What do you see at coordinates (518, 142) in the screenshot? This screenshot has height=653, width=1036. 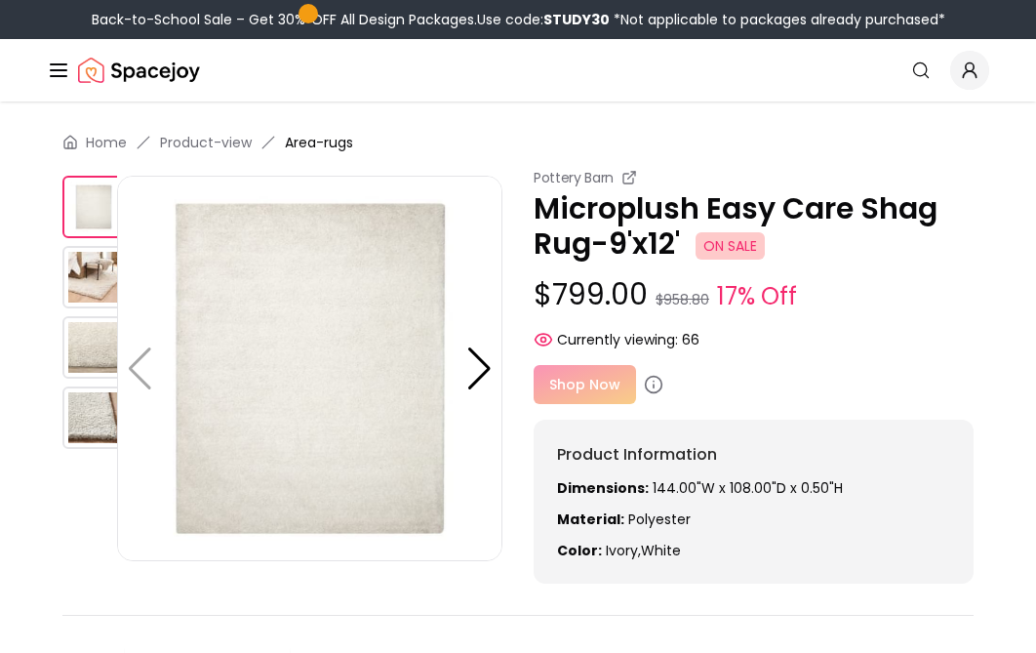 I see `nav: breadcrumb` at bounding box center [518, 142].